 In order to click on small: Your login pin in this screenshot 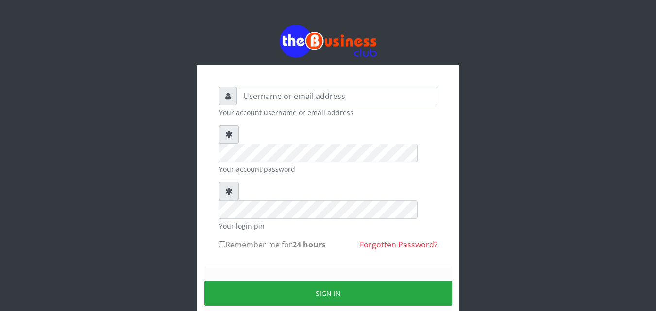, I will do `click(328, 226)`.